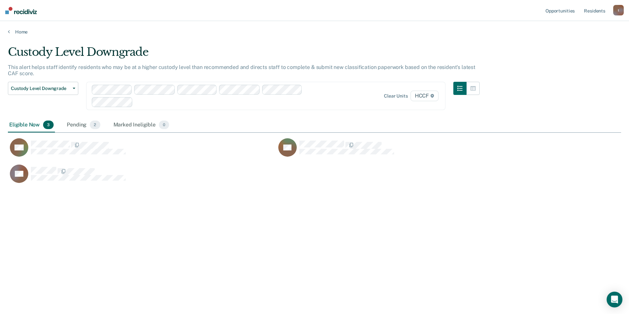 The height and width of the screenshot is (314, 629). I want to click on a: Home, so click(314, 32).